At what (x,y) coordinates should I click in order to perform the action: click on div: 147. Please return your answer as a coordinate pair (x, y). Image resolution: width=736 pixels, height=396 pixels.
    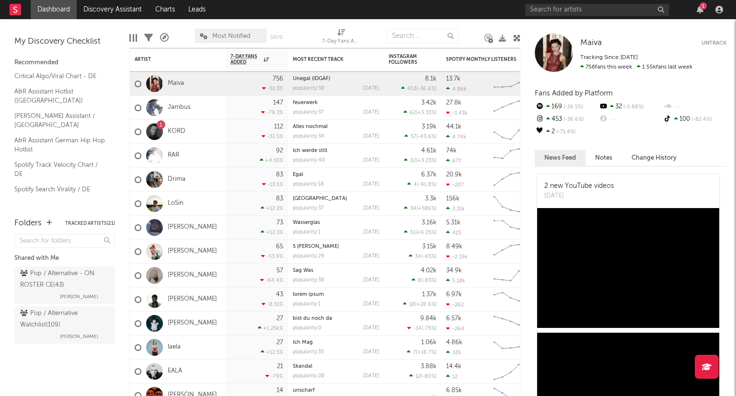
    Looking at the image, I should click on (278, 103).